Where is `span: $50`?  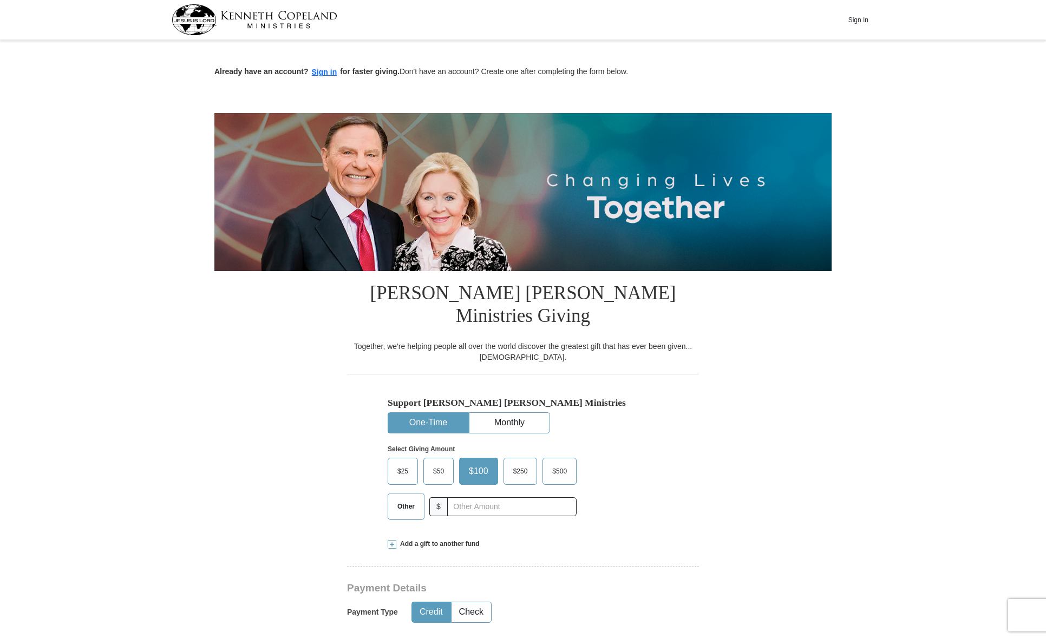 span: $50 is located at coordinates (438, 472).